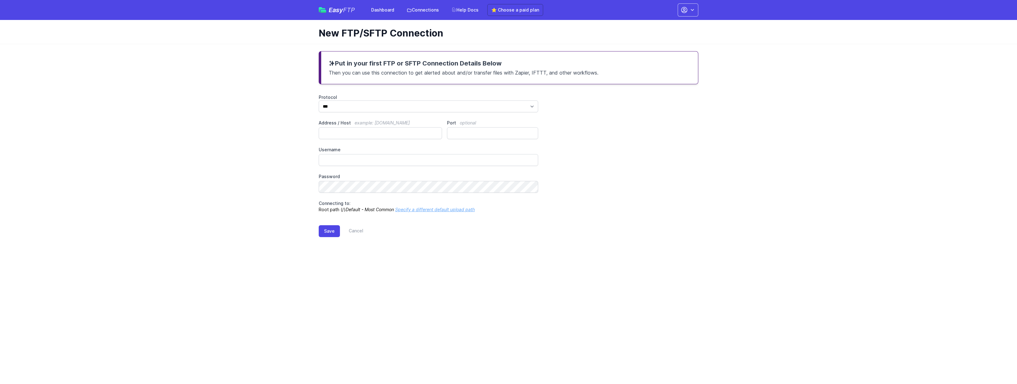 Image resolution: width=1017 pixels, height=384 pixels. I want to click on span: Connecting to:, so click(335, 203).